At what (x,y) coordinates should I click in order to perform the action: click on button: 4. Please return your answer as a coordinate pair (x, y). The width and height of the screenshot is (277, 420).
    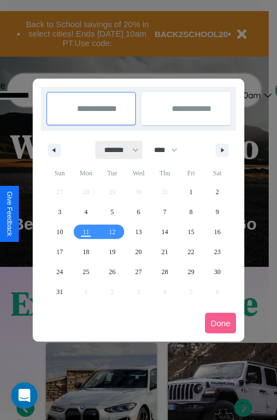
    Looking at the image, I should click on (85, 212).